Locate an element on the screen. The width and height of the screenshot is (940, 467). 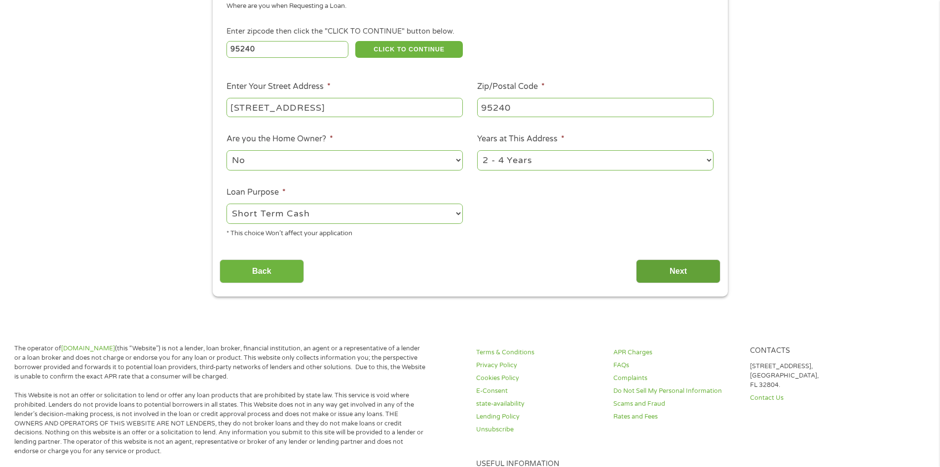
div: * This choice Won’t affect your application is located at coordinates (345, 232).